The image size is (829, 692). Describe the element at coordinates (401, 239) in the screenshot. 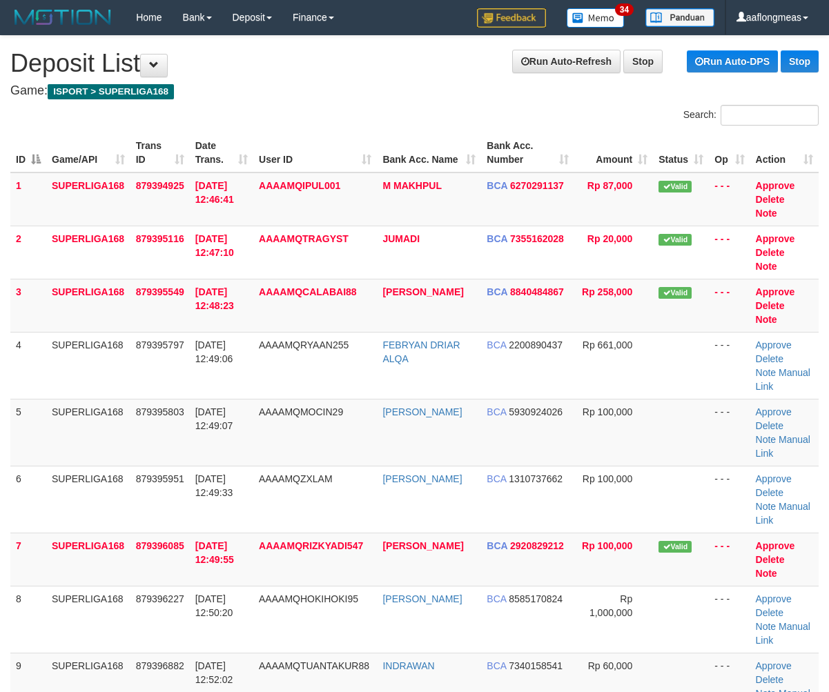

I see `a: JUMADI` at that location.